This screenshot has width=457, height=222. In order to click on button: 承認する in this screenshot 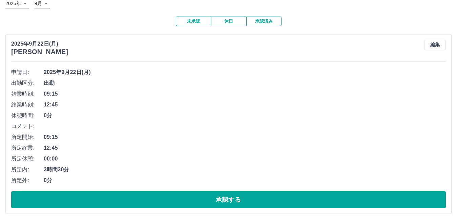, I will do `click(228, 200)`.